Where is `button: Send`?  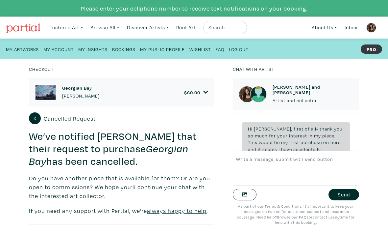 button: Send is located at coordinates (344, 194).